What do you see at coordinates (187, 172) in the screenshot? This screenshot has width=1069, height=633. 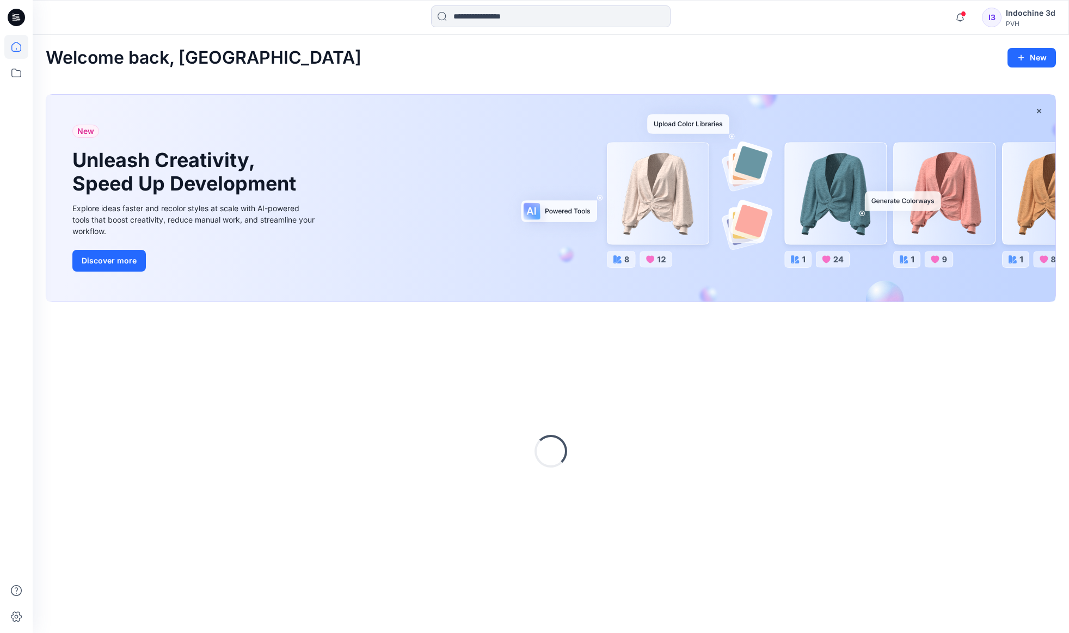 I see `h1: Unleash Creativity, Speed Up Development` at bounding box center [187, 172].